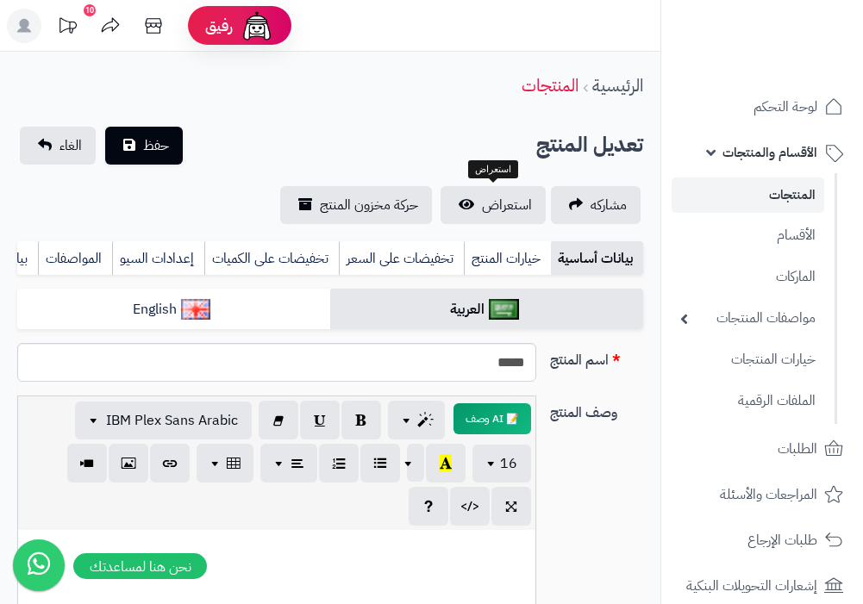  What do you see at coordinates (158, 258) in the screenshot?
I see `a: إعدادات السيو` at bounding box center [158, 258].